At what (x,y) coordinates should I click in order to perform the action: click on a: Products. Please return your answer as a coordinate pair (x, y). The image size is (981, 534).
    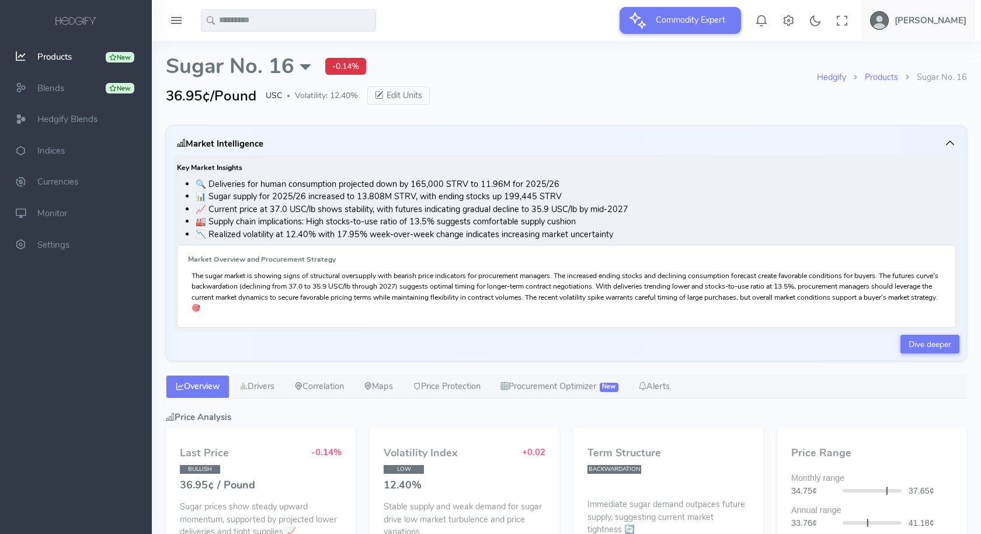
    Looking at the image, I should click on (881, 77).